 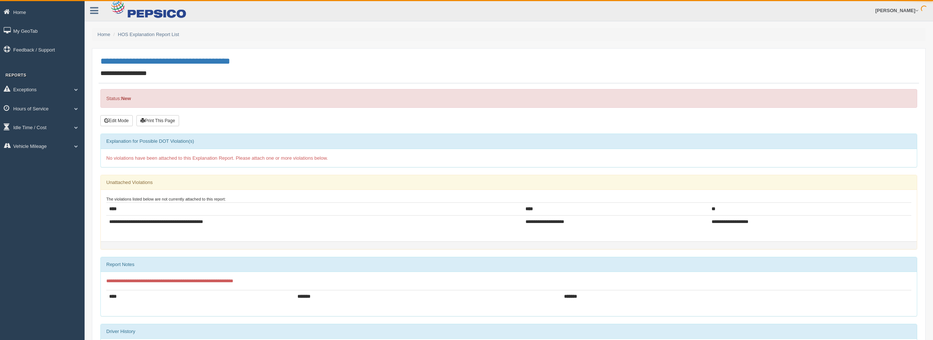 What do you see at coordinates (104, 34) in the screenshot?
I see `a: Home` at bounding box center [104, 34].